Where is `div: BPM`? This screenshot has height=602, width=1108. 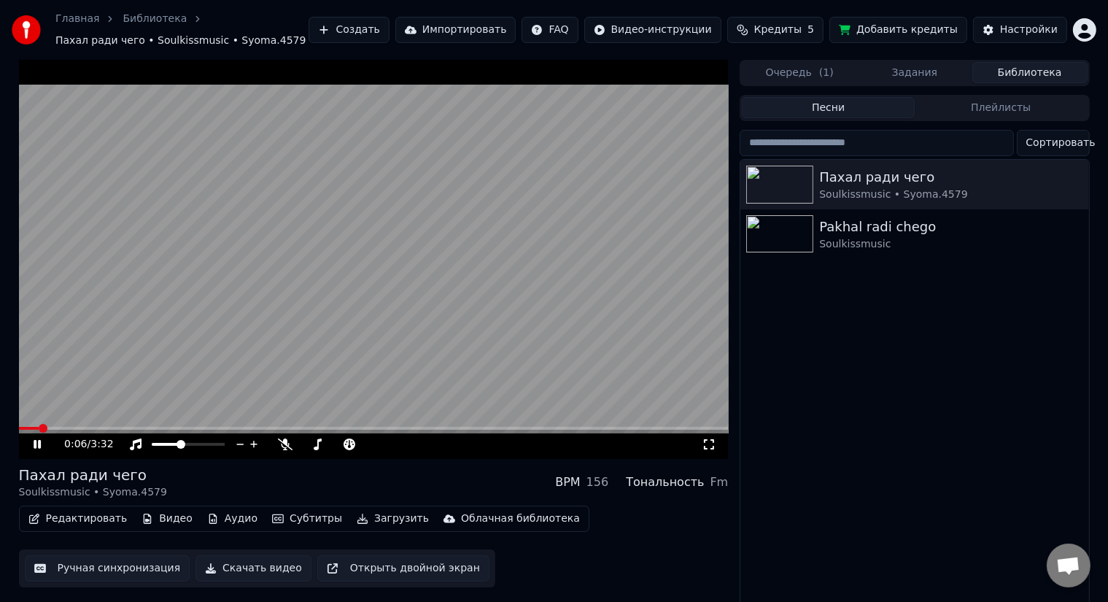
div: BPM is located at coordinates (567, 482).